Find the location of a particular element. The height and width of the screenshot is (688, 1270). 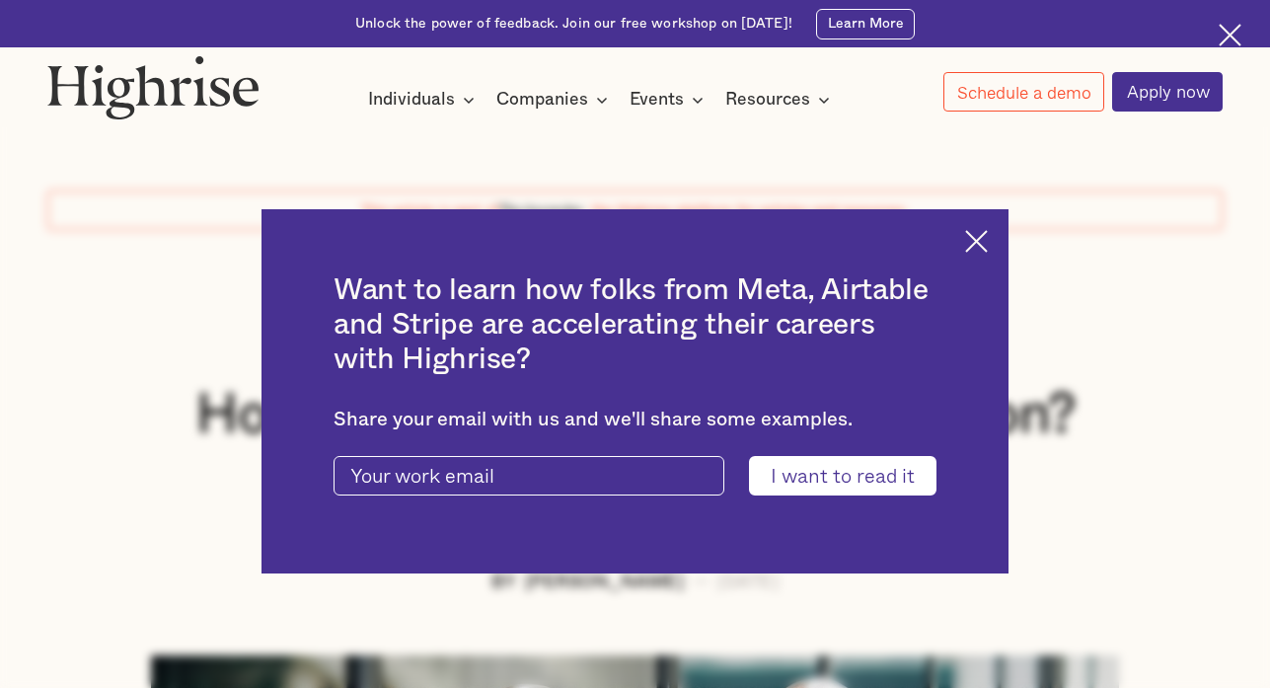

form: current-ascender-blog-article-modal-form is located at coordinates (634, 476).